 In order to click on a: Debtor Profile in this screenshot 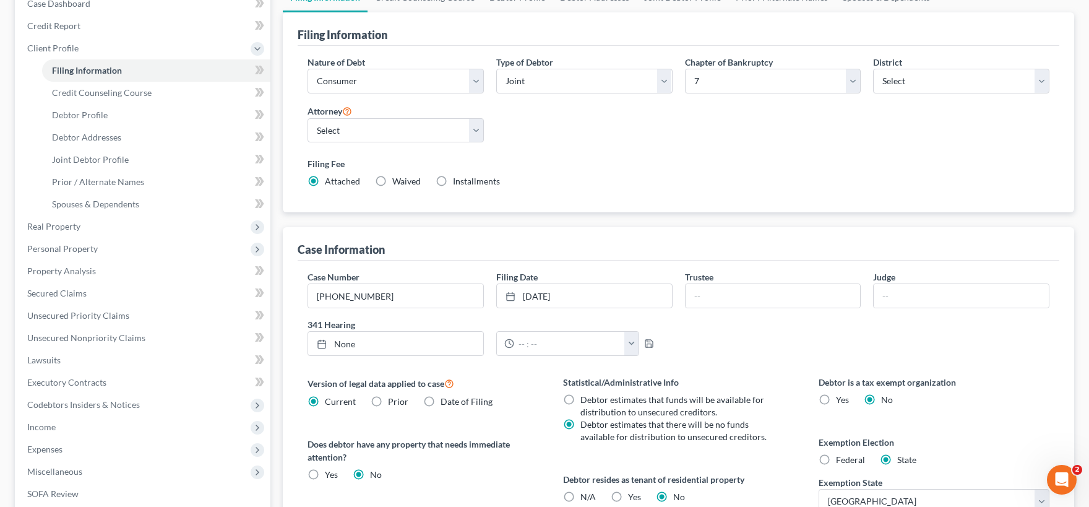, I will do `click(156, 115)`.